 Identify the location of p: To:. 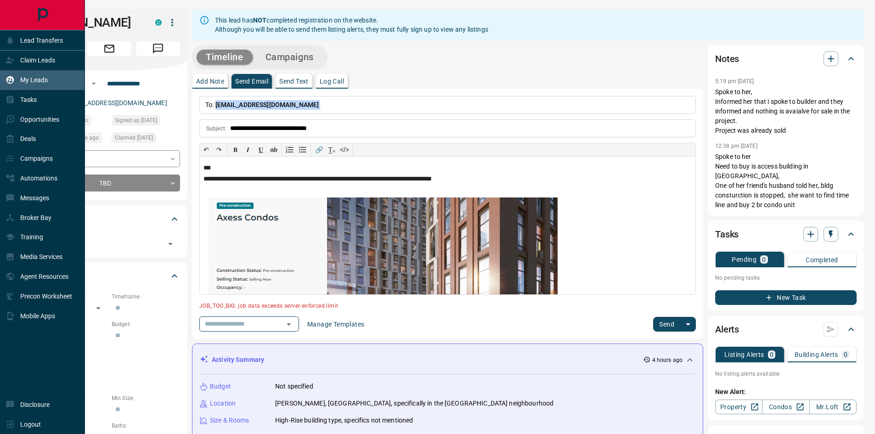
(447, 105).